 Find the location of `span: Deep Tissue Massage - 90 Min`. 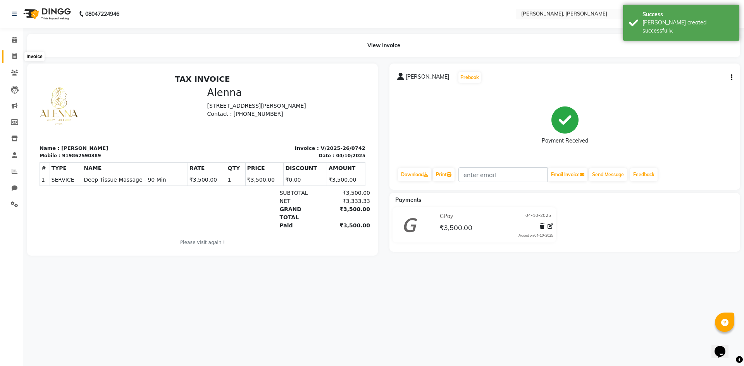

span: Deep Tissue Massage - 90 Min is located at coordinates (100, 109).